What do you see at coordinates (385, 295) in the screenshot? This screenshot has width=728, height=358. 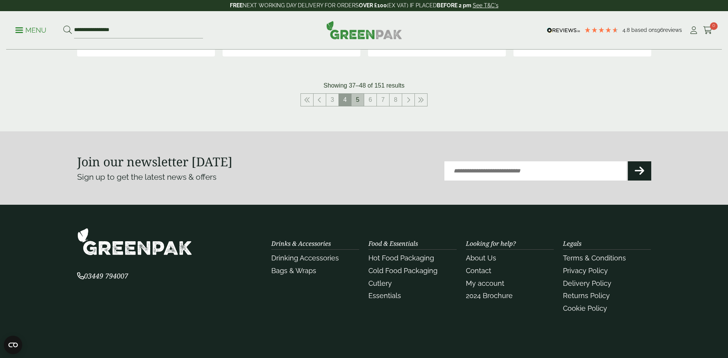 I see `a: Essentials` at bounding box center [385, 295].